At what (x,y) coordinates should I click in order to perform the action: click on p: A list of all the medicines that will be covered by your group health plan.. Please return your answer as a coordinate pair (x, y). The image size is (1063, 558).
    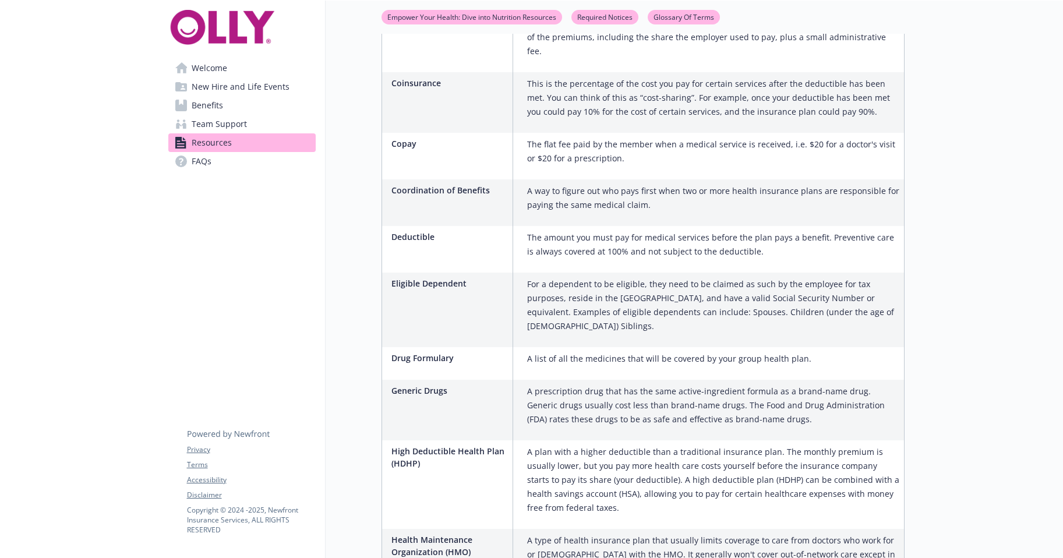
    Looking at the image, I should click on (669, 359).